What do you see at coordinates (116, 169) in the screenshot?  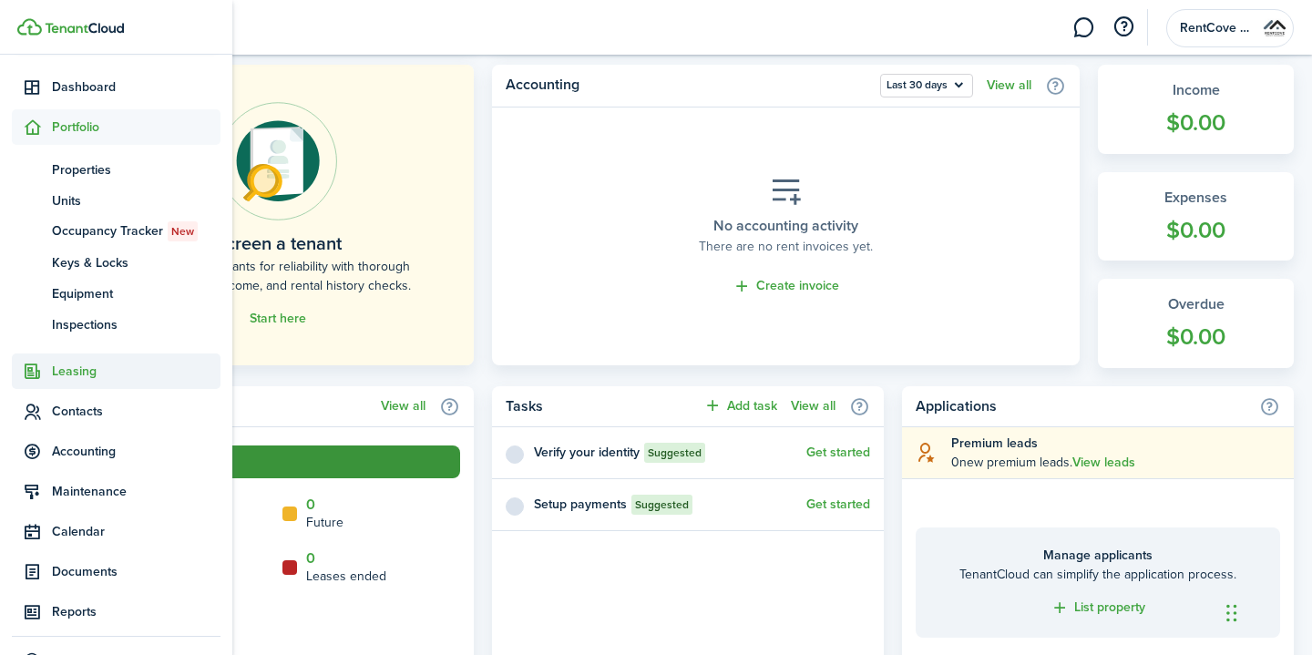 I see `a: Properties` at bounding box center [116, 169].